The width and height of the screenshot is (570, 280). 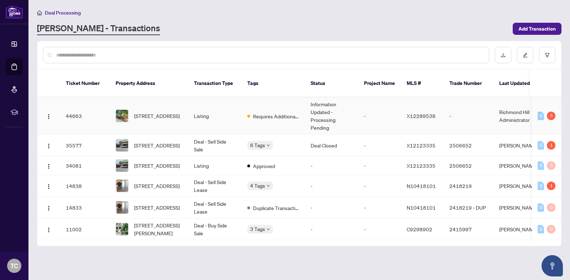 I want to click on span: Add Transaction, so click(x=537, y=29).